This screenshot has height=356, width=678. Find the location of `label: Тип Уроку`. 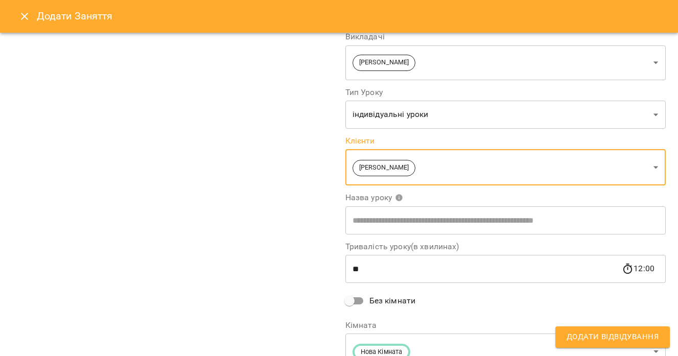

label: Тип Уроку is located at coordinates (506, 92).